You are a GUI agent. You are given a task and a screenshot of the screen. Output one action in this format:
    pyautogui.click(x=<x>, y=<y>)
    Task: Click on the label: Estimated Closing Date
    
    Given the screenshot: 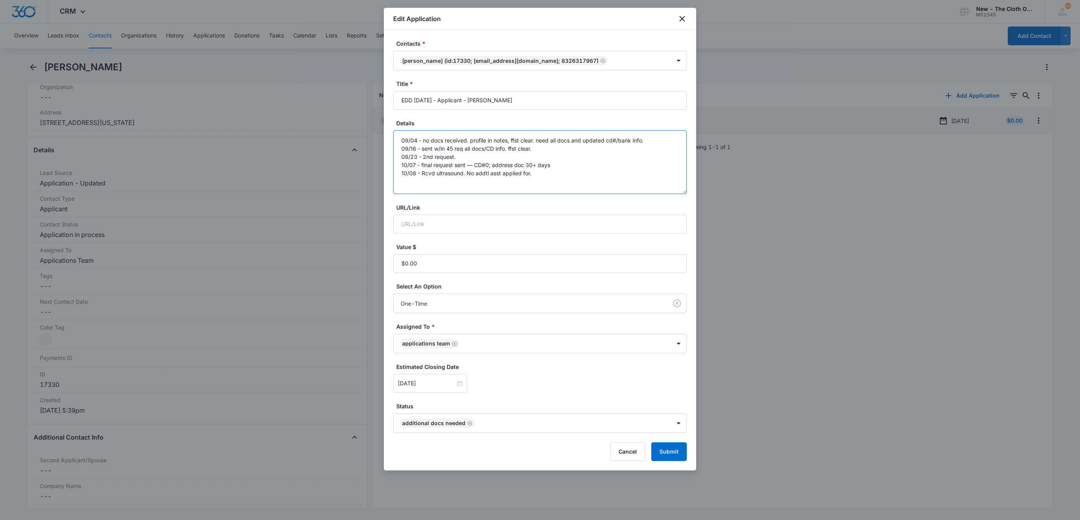 What is the action you would take?
    pyautogui.click(x=543, y=367)
    